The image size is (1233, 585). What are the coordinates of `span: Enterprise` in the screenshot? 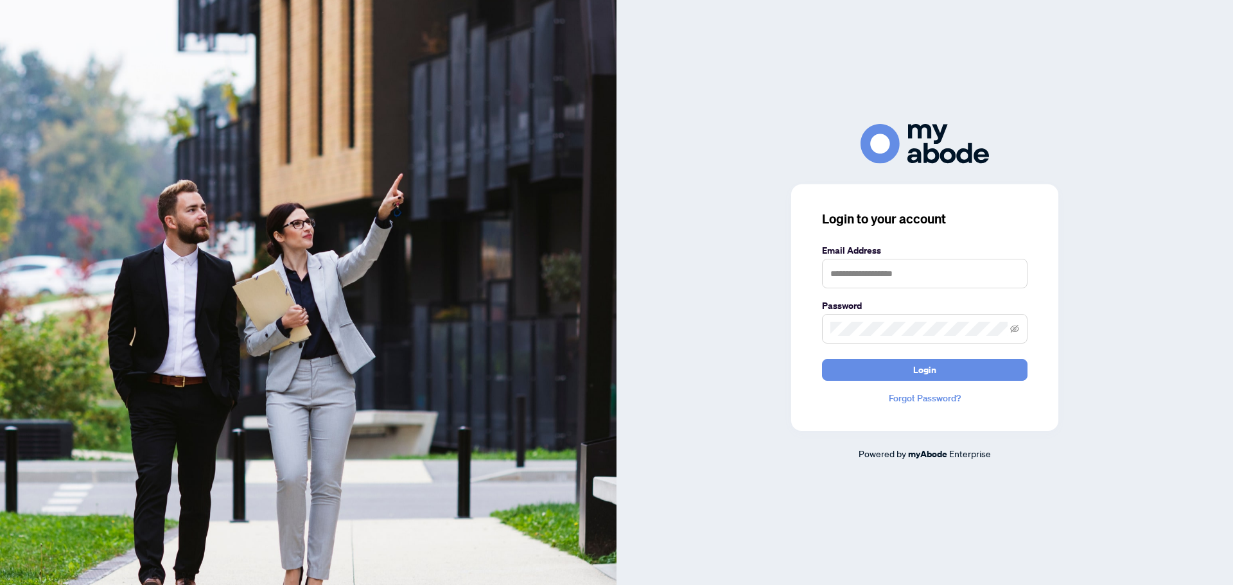 It's located at (969, 453).